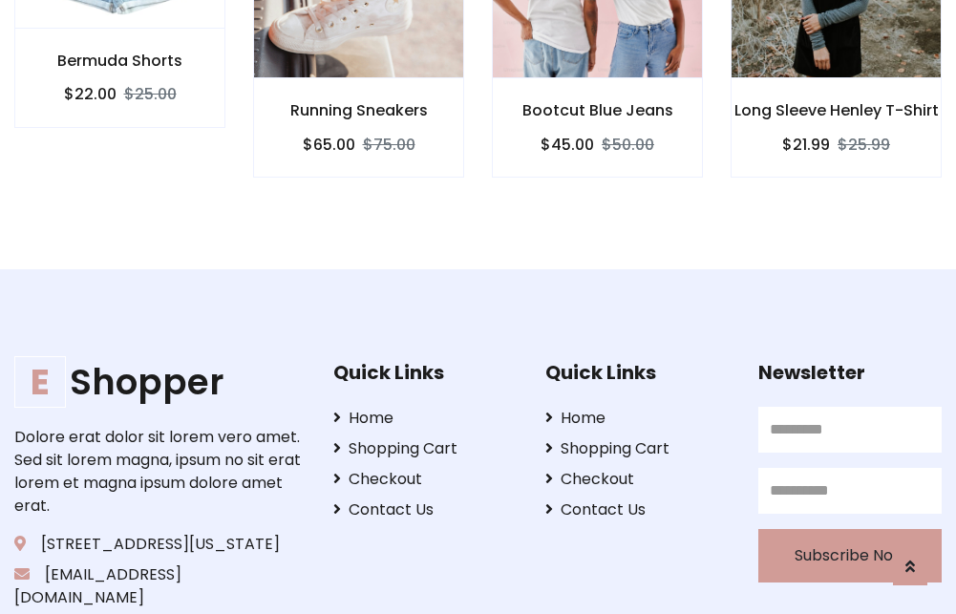 The image size is (956, 614). What do you see at coordinates (119, 60) in the screenshot?
I see `h6: Bermuda Shorts` at bounding box center [119, 60].